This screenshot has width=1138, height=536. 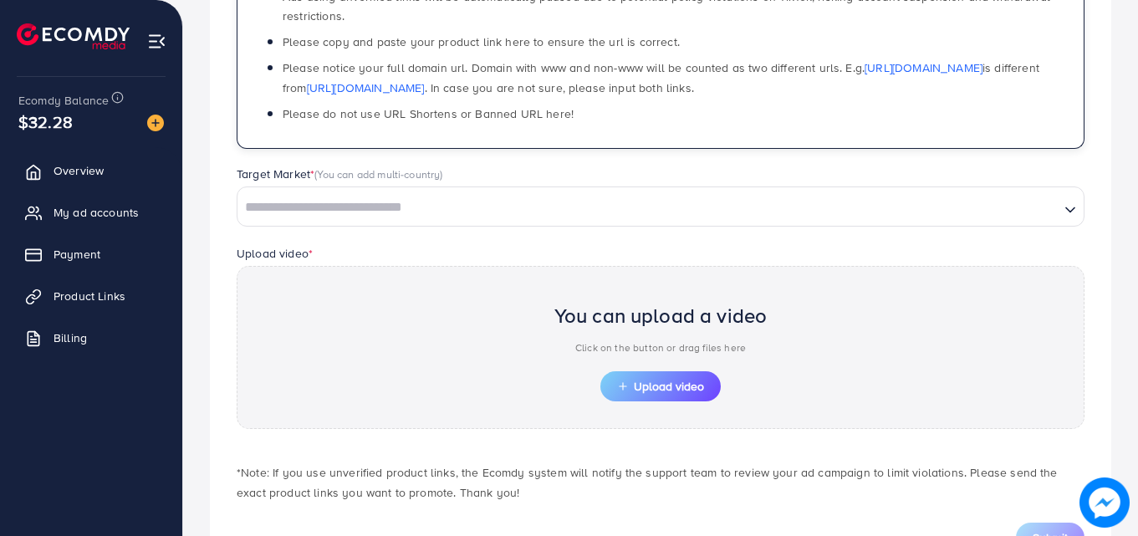 I want to click on span: Please do not use URL Shortens or Banned URL here!, so click(x=428, y=114).